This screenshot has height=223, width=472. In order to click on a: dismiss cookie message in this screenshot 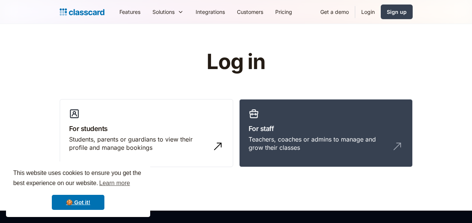, I will do `click(78, 202)`.